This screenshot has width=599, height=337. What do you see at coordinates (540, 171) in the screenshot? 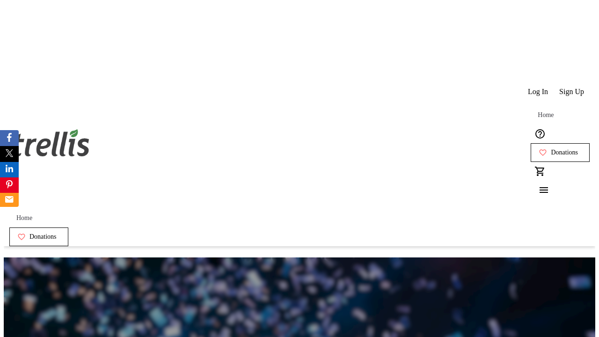
I see `button: Cart` at bounding box center [540, 171].